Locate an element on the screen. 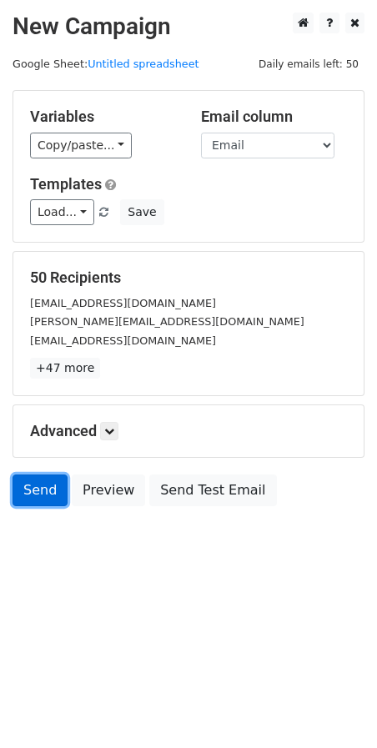 This screenshot has width=377, height=748. a: Load... is located at coordinates (62, 212).